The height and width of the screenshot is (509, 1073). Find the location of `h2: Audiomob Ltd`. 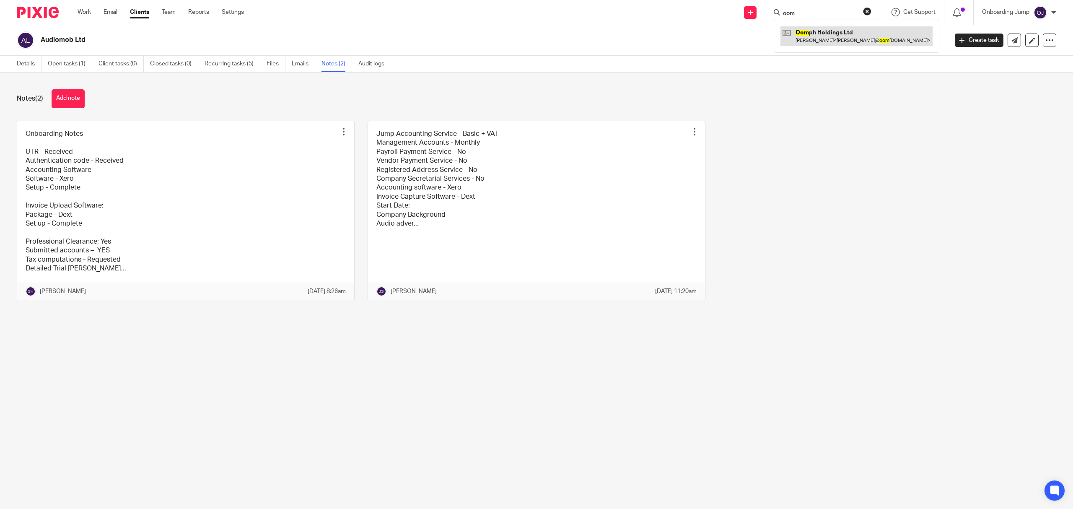

h2: Audiomob Ltd is located at coordinates (401, 40).